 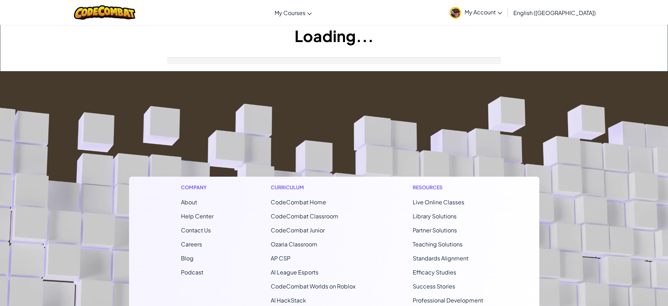 I want to click on span: CodeCombat Home, so click(x=299, y=202).